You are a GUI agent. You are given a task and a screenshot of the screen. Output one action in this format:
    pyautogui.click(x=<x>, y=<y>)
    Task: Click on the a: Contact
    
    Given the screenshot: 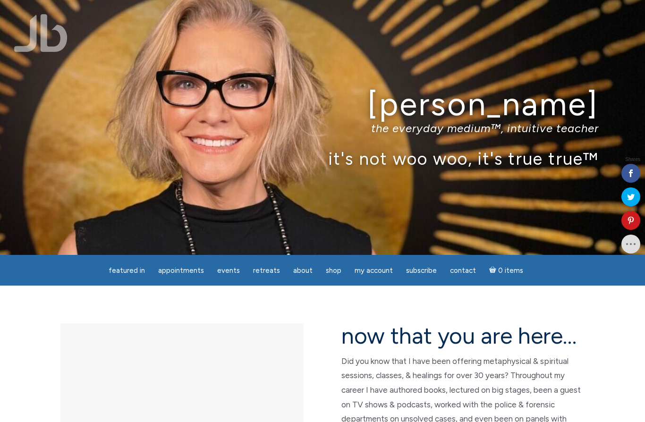 What is the action you would take?
    pyautogui.click(x=463, y=270)
    